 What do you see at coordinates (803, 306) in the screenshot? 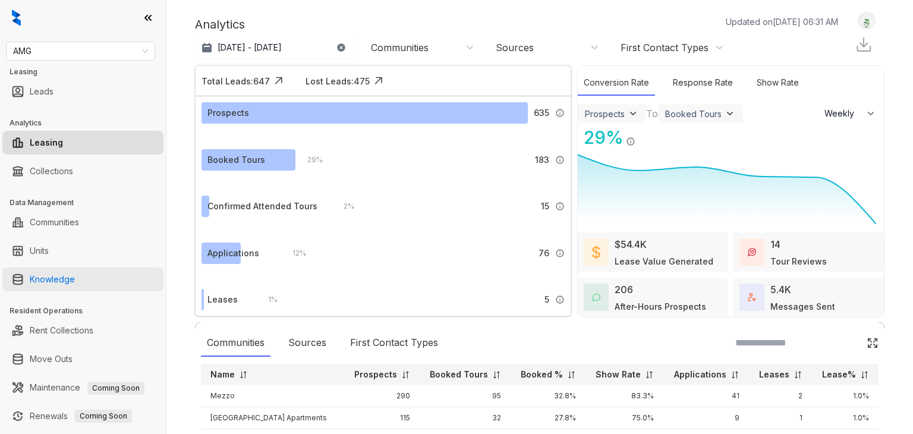
I see `div: Messages Sent` at bounding box center [803, 306].